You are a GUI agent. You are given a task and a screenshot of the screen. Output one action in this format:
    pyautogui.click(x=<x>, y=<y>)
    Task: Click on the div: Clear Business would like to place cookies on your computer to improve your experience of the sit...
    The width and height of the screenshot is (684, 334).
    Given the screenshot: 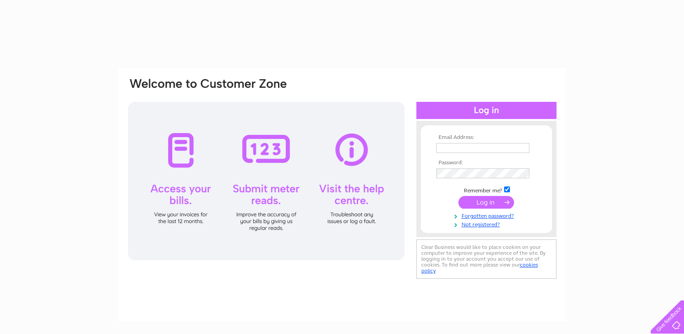 What is the action you would take?
    pyautogui.click(x=486, y=258)
    